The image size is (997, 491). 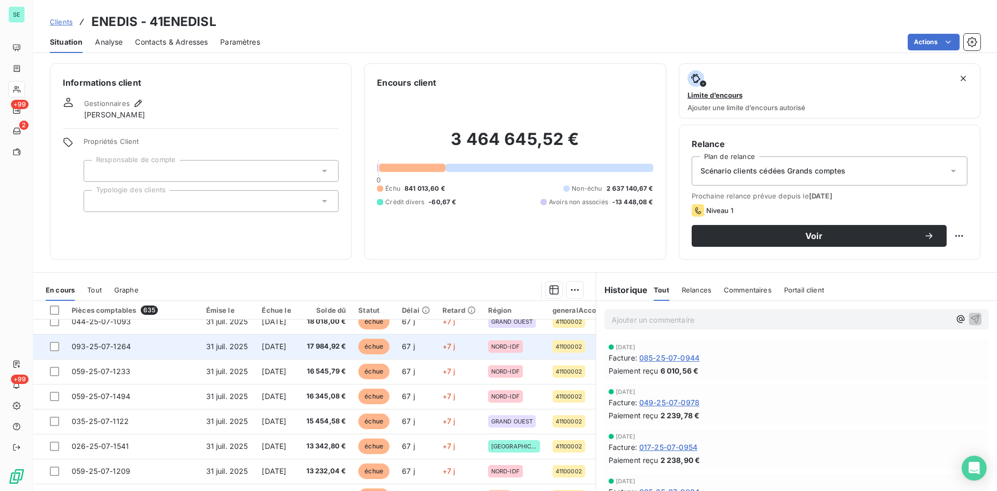 What do you see at coordinates (442, 202) in the screenshot?
I see `span: -60,67 €` at bounding box center [442, 202].